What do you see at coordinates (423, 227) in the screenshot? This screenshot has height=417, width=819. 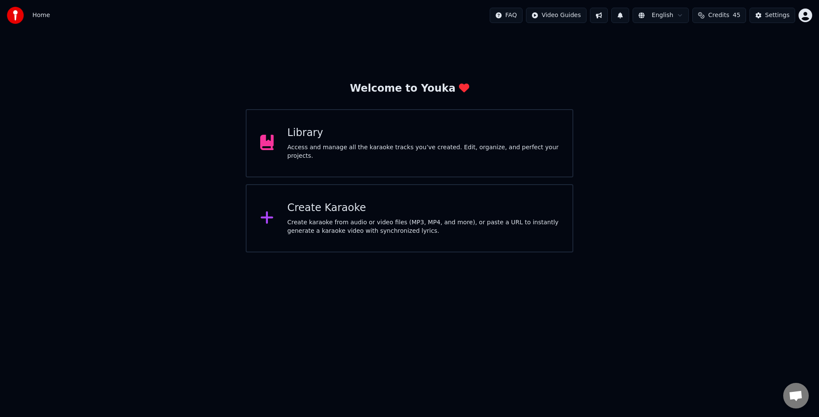 I see `div: Create karaoke from audio or video files (MP3, MP4, and more), or paste a URL to instantly genera...` at bounding box center [423, 227].